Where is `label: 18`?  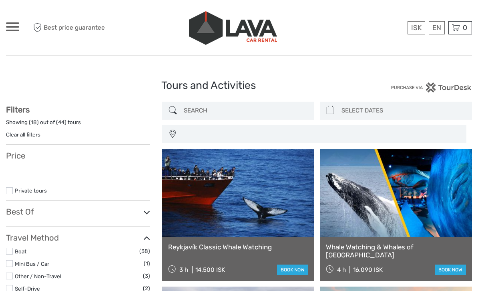 label: 18 is located at coordinates (34, 122).